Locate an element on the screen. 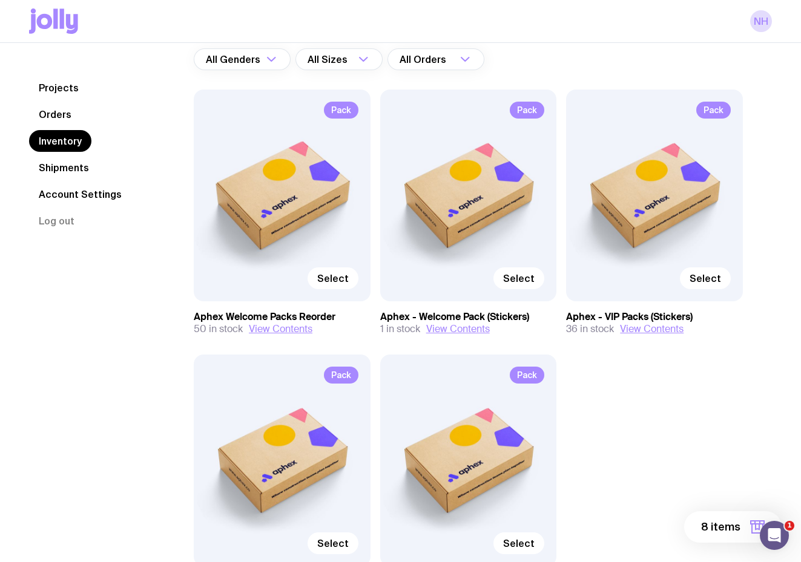 The image size is (801, 562). a: NH is located at coordinates (761, 21).